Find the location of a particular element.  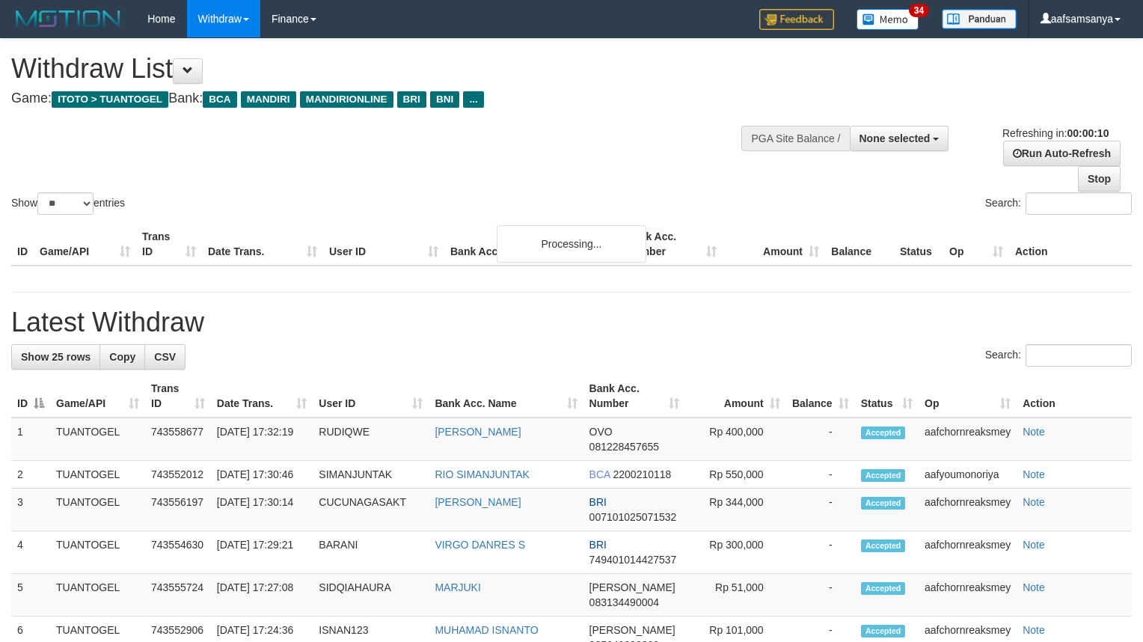

a: Show 25 rows is located at coordinates (55, 357).